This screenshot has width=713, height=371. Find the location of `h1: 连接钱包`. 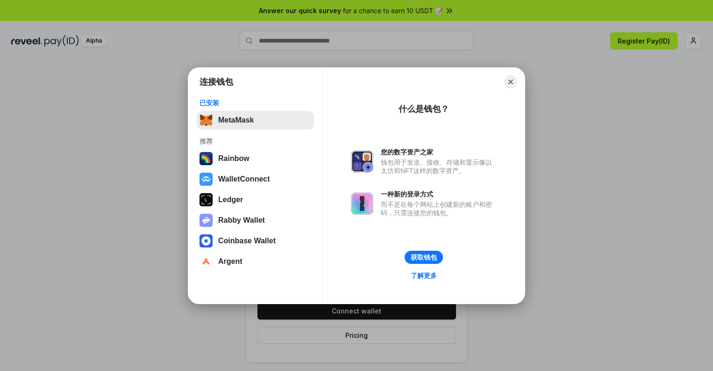

h1: 连接钱包 is located at coordinates (216, 82).